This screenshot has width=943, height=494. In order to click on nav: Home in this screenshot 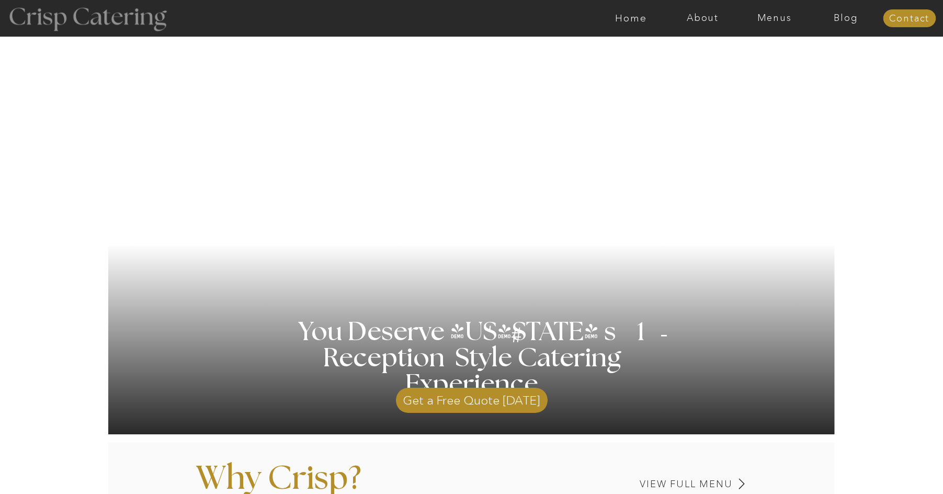, I will do `click(631, 18)`.